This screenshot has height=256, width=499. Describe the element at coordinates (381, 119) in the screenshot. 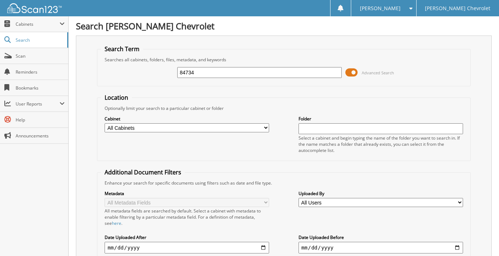

I see `label: Folder` at that location.